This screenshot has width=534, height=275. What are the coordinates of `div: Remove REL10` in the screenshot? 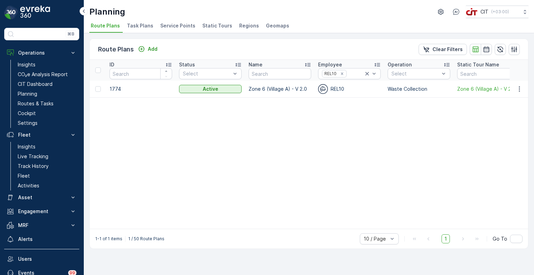 It's located at (342, 74).